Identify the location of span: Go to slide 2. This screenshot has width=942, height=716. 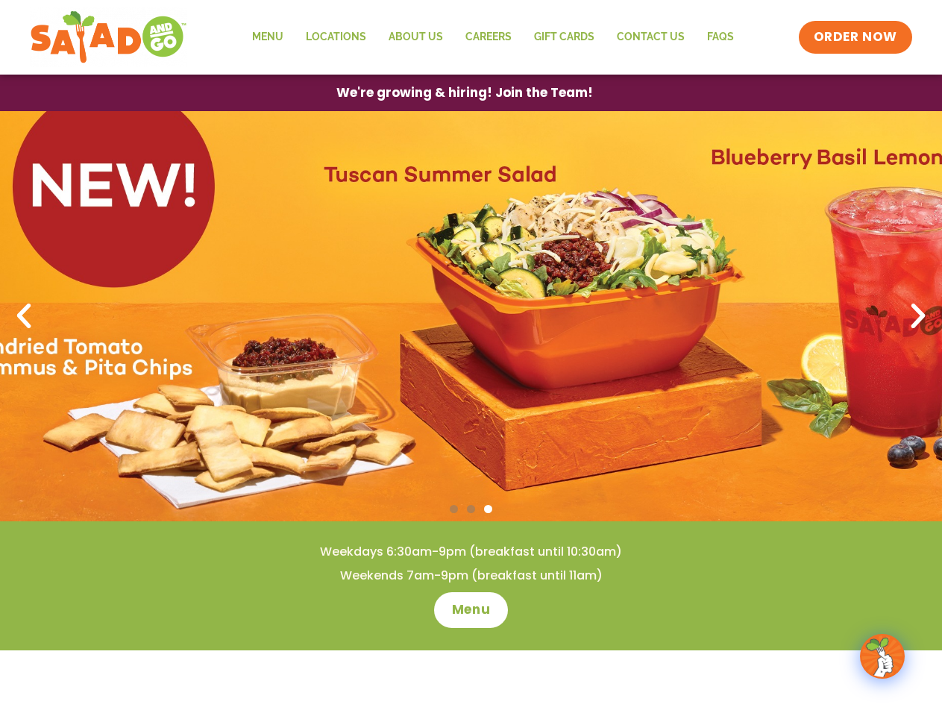
(471, 509).